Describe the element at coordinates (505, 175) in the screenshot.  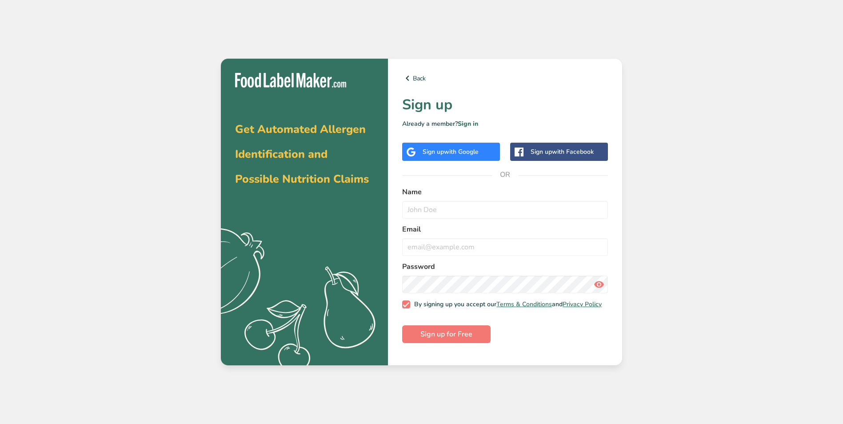
I see `span: OR` at that location.